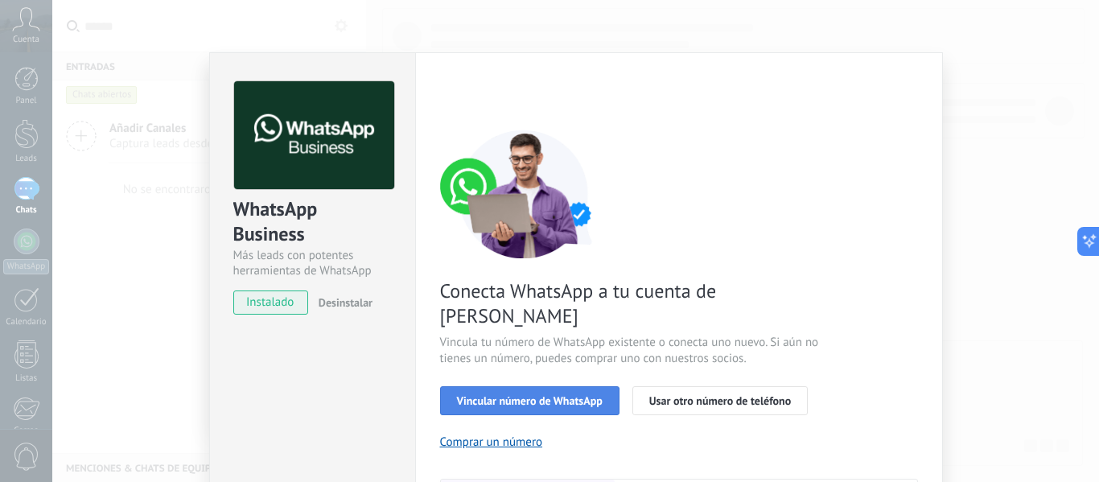 The image size is (1099, 482). Describe the element at coordinates (720, 401) in the screenshot. I see `span: Usar otro número de teléfono` at that location.